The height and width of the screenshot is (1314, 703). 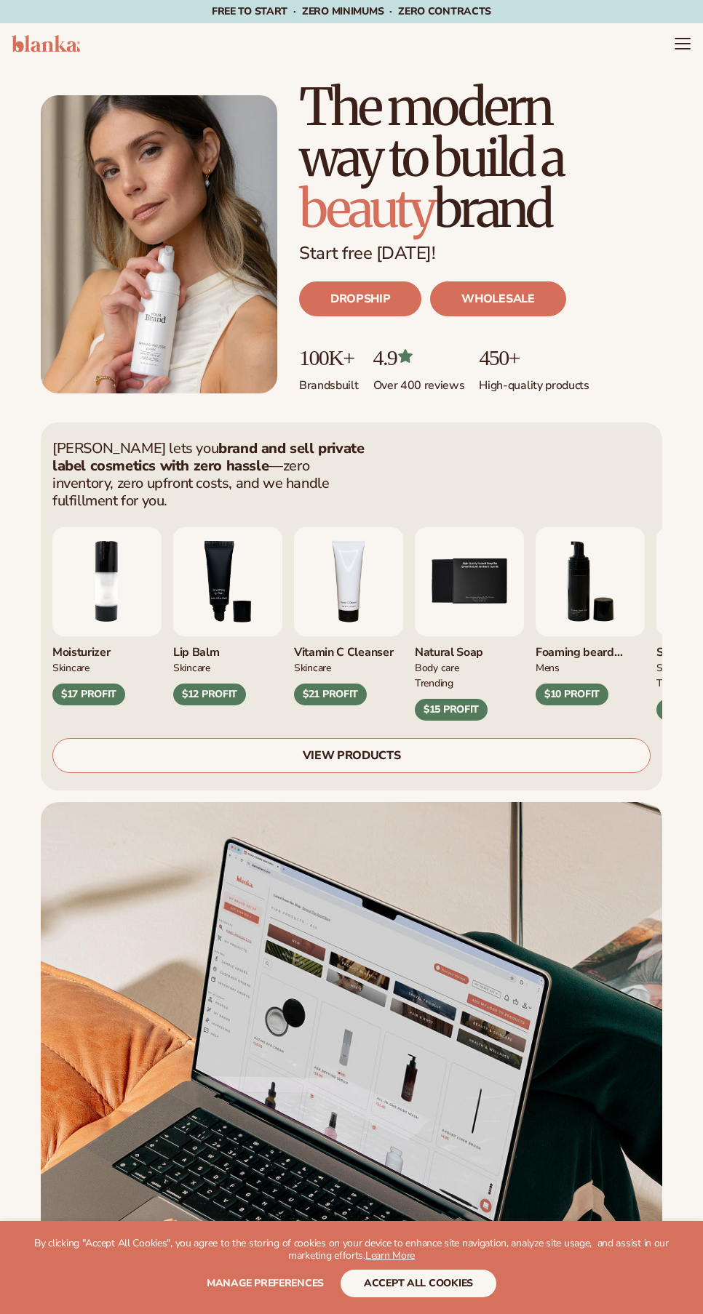 What do you see at coordinates (590, 582) in the screenshot?
I see `img: Foaming beard wash.` at bounding box center [590, 582].